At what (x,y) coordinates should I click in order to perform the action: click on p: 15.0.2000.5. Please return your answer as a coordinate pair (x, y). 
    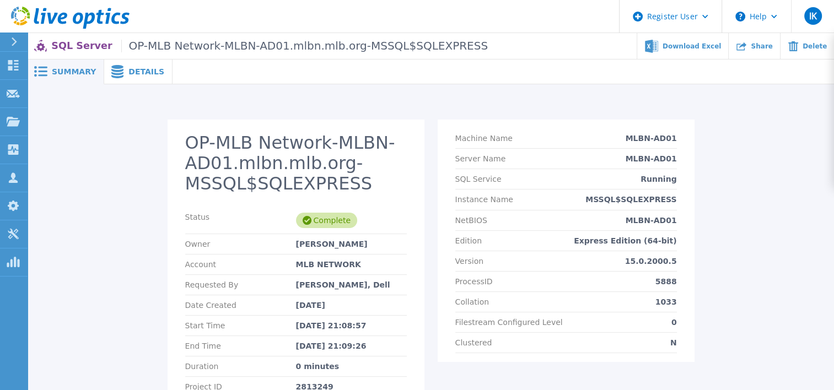
    Looking at the image, I should click on (651, 261).